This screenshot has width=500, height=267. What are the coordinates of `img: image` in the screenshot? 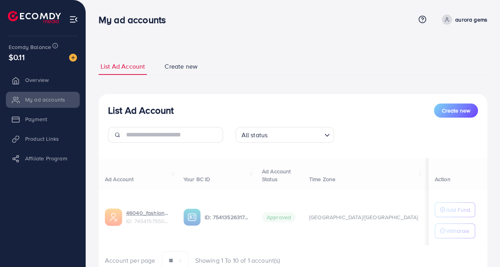 It's located at (73, 58).